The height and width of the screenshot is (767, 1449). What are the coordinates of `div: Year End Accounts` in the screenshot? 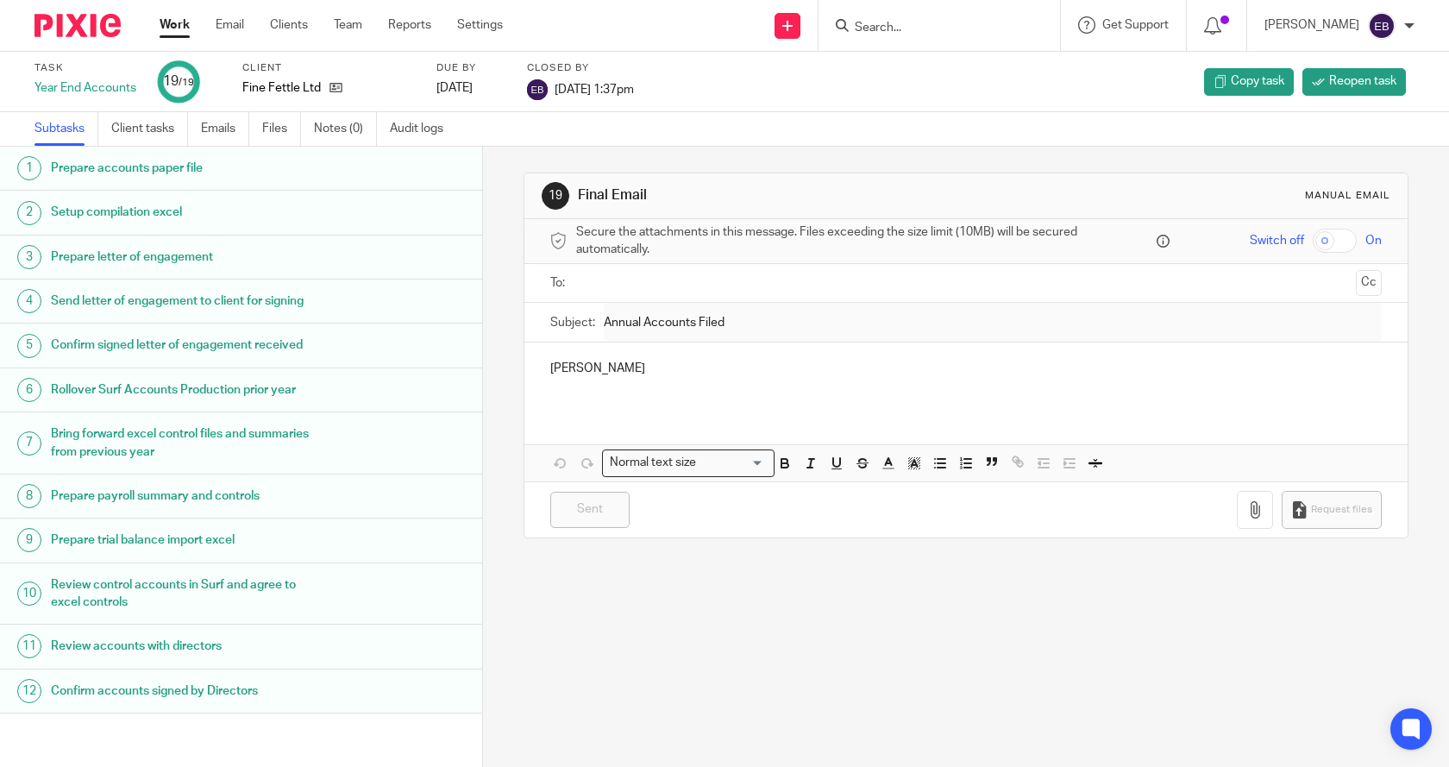 It's located at (85, 88).